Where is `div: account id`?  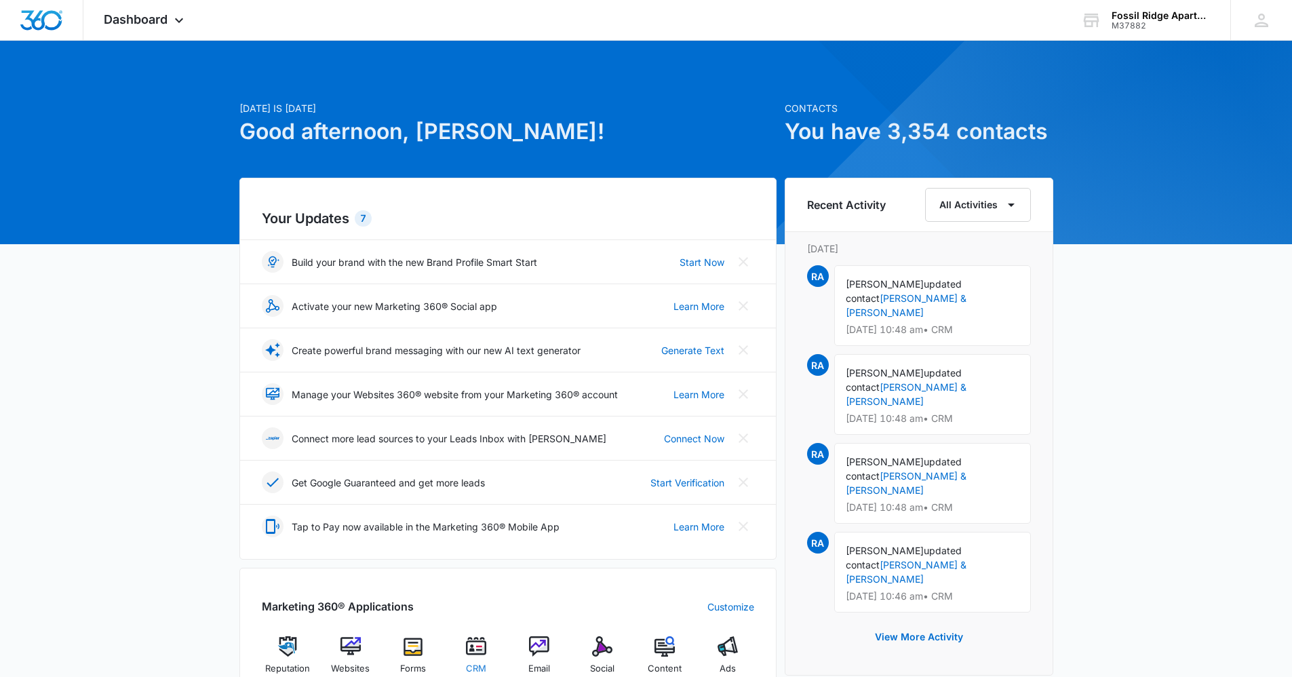
div: account id is located at coordinates (1161, 26).